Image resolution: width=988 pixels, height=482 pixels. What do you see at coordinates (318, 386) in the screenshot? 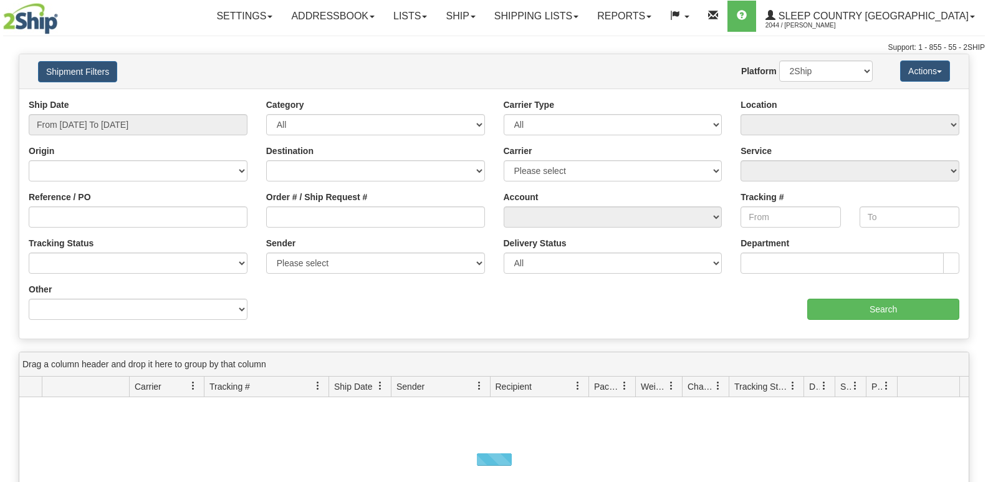
I see `a: Tracking # filter column settings` at bounding box center [318, 386].